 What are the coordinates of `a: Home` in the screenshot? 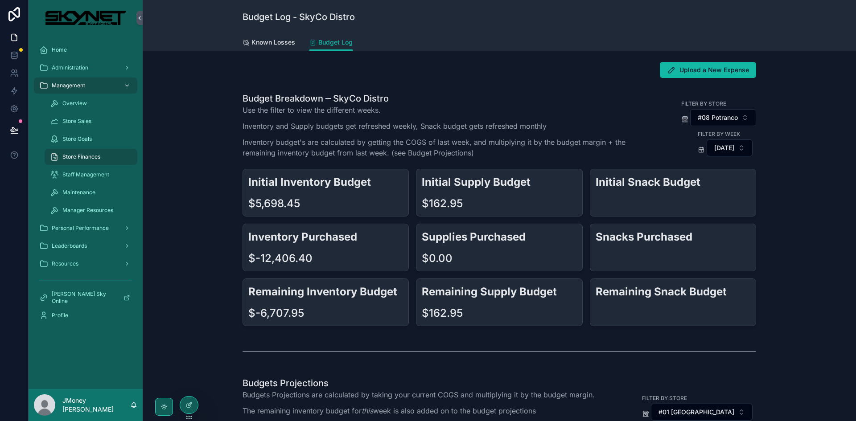 It's located at (86, 50).